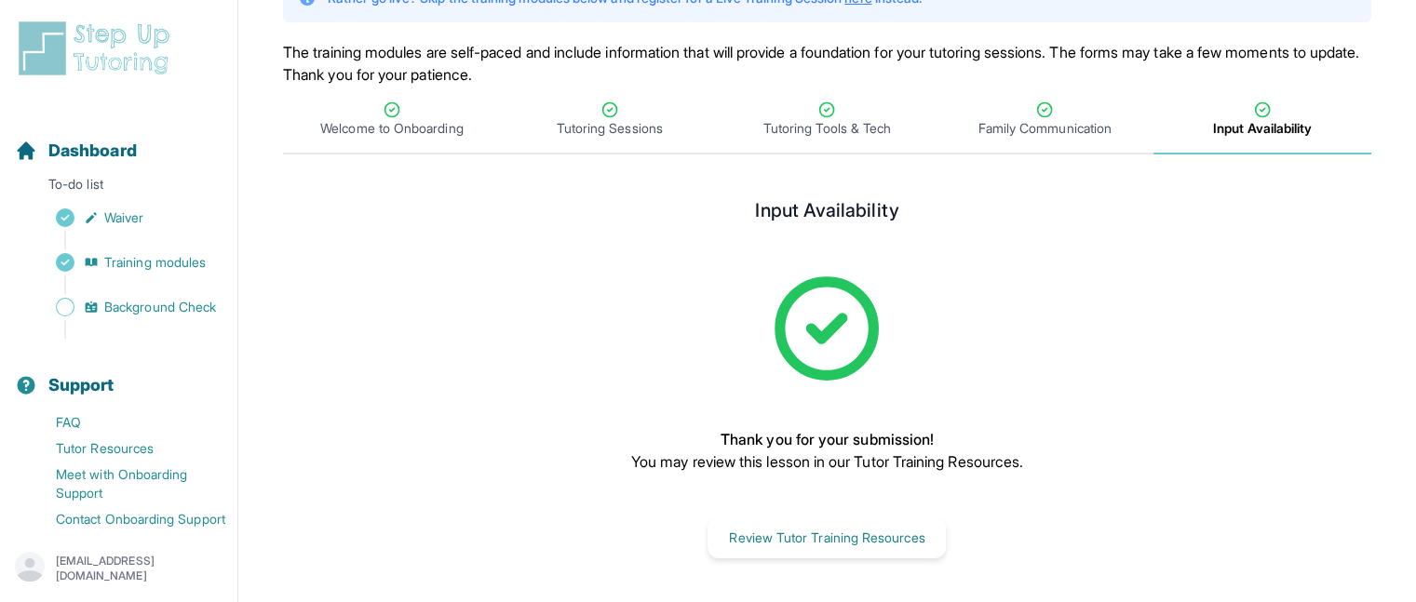 The height and width of the screenshot is (602, 1416). I want to click on span: Tutoring Tools & Tech, so click(827, 128).